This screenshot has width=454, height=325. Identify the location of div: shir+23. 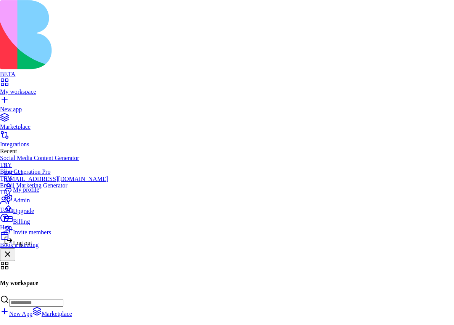
(56, 172).